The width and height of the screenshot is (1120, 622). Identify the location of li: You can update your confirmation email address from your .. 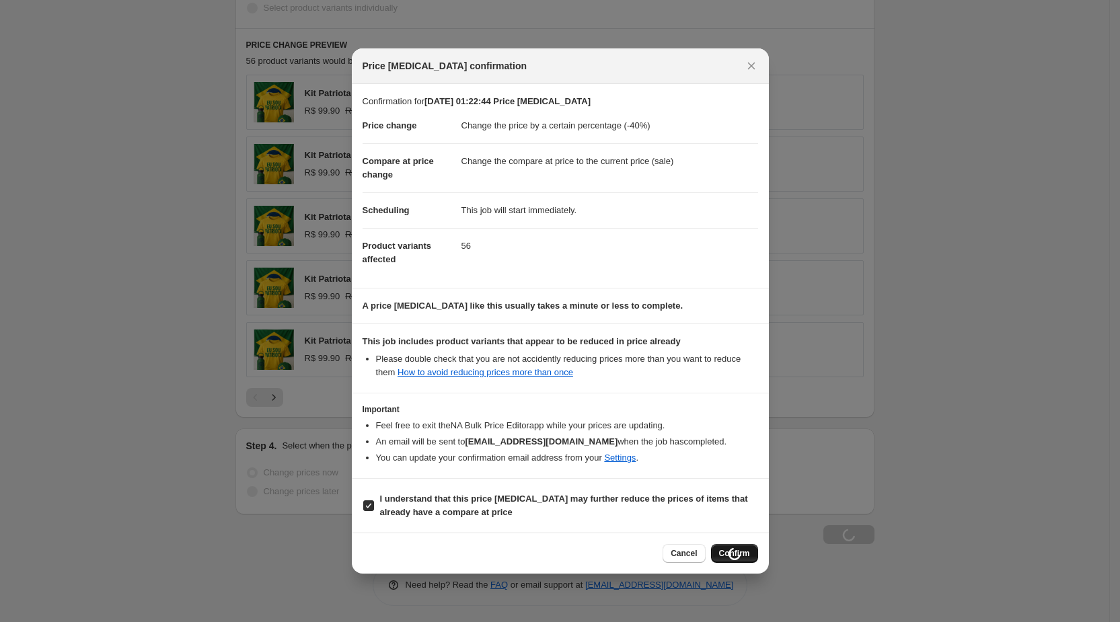
(567, 458).